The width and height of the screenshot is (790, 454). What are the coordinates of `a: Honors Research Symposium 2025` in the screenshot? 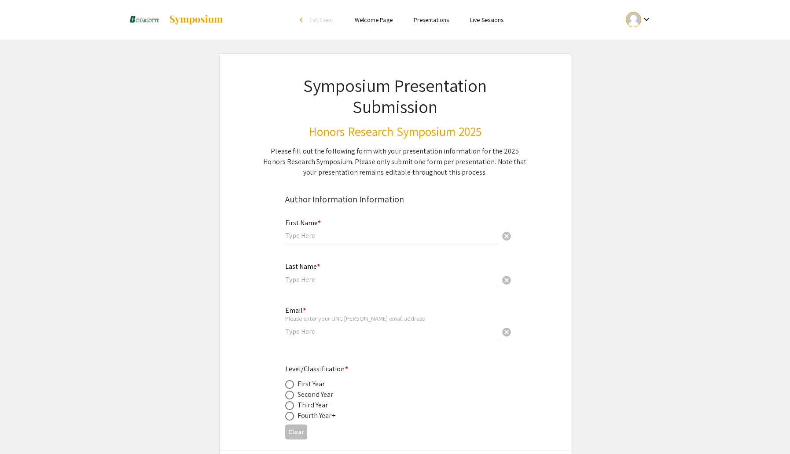 It's located at (176, 20).